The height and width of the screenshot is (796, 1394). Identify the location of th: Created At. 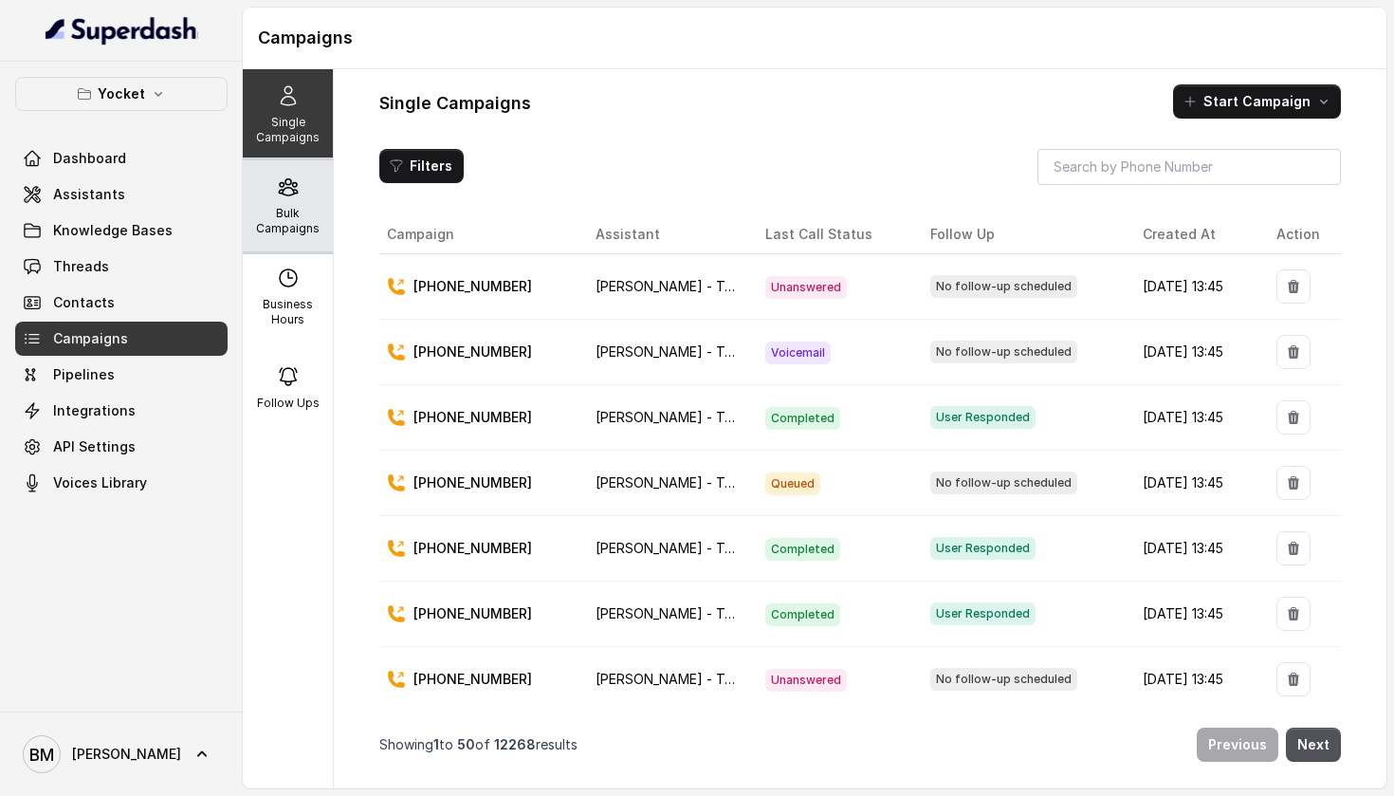
(1194, 234).